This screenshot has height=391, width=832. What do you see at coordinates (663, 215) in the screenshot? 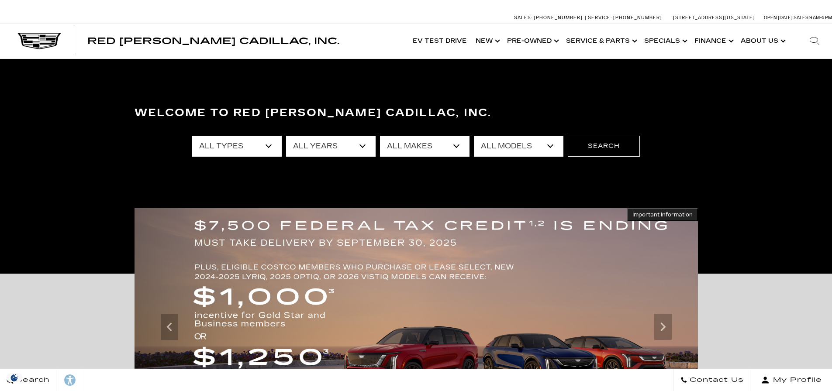
I see `button: Important Information` at bounding box center [663, 215].